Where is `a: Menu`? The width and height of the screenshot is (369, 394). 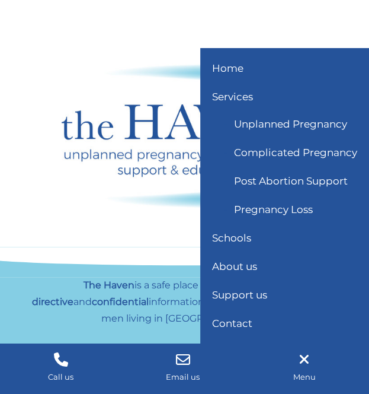 a: Menu is located at coordinates (305, 368).